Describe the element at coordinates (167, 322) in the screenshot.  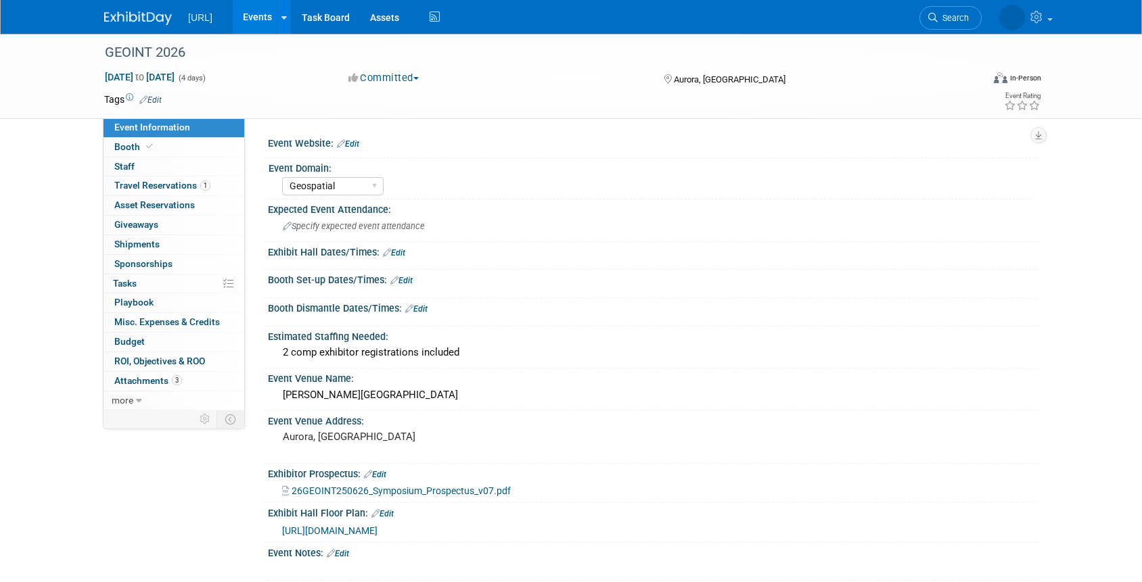
I see `span: Misc. Expenses & Credits` at that location.